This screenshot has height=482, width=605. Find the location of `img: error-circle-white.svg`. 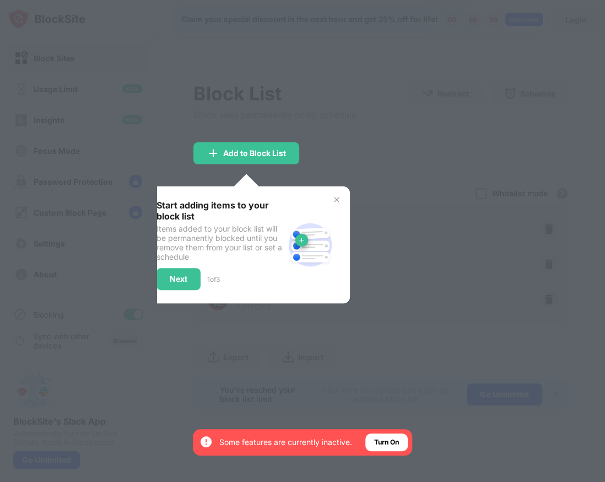

img: error-circle-white.svg is located at coordinates (206, 441).